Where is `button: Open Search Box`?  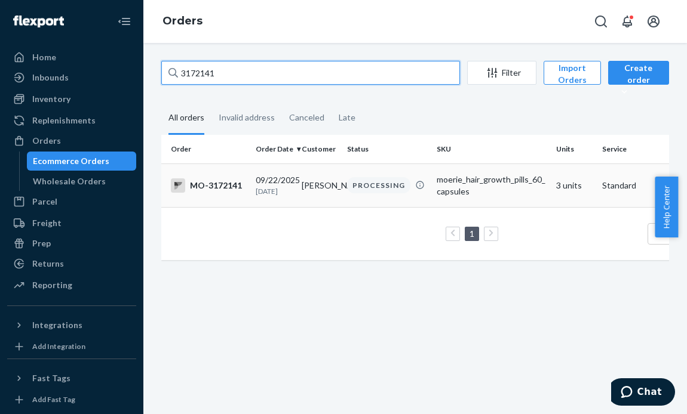 button: Open Search Box is located at coordinates (601, 21).